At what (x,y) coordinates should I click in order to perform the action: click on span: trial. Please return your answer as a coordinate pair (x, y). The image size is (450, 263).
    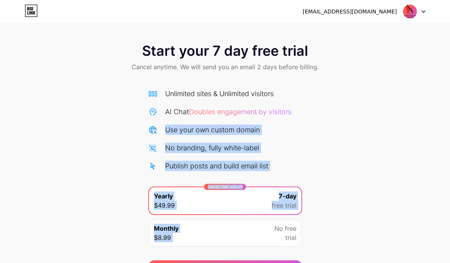
    Looking at the image, I should click on (291, 238).